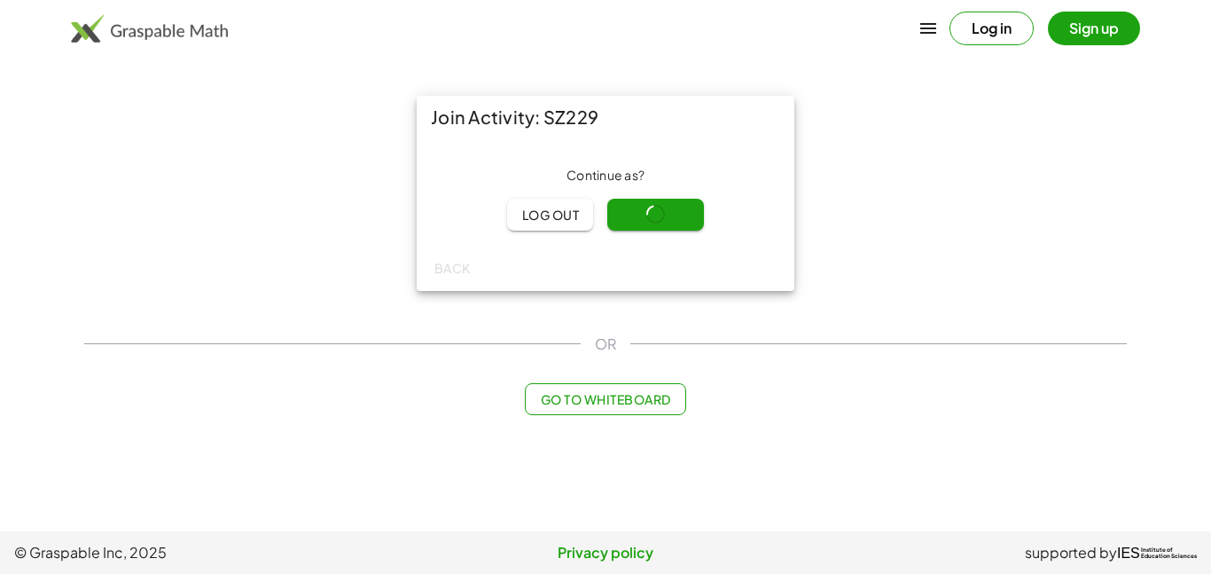  I want to click on span: Go to Whiteboard, so click(605, 399).